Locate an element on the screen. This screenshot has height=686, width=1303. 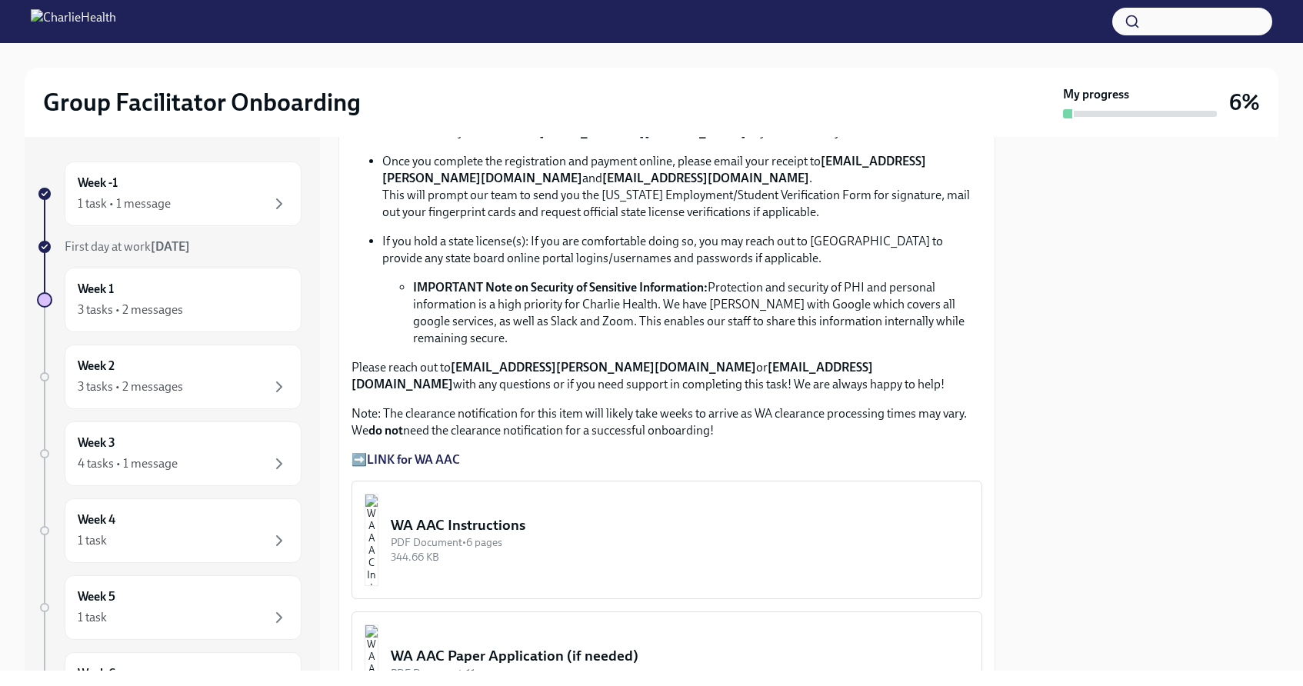
p: Please reach out to or with any questions or if you need support in completing this task! We are ... is located at coordinates (667, 376).